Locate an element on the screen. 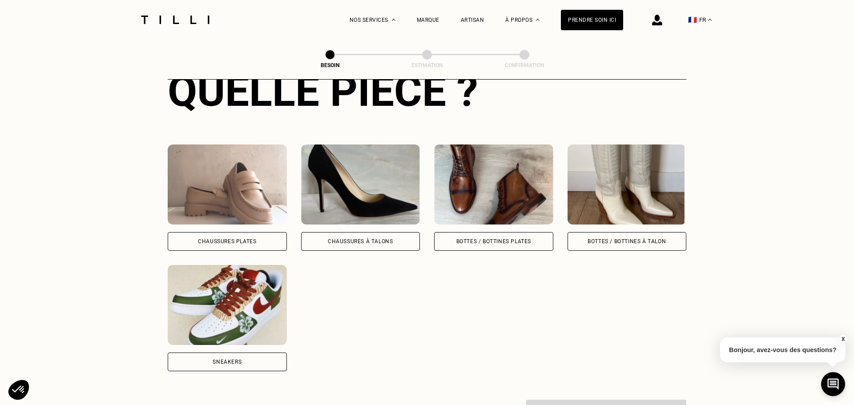  div: Bottes / Bottines plates is located at coordinates (493, 241).